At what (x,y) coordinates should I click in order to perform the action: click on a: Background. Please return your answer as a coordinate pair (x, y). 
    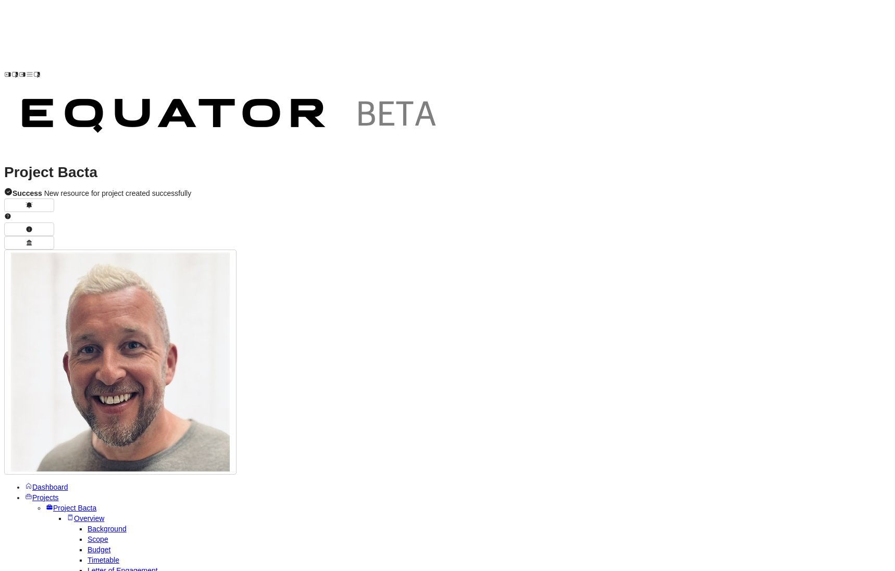
    Looking at the image, I should click on (107, 529).